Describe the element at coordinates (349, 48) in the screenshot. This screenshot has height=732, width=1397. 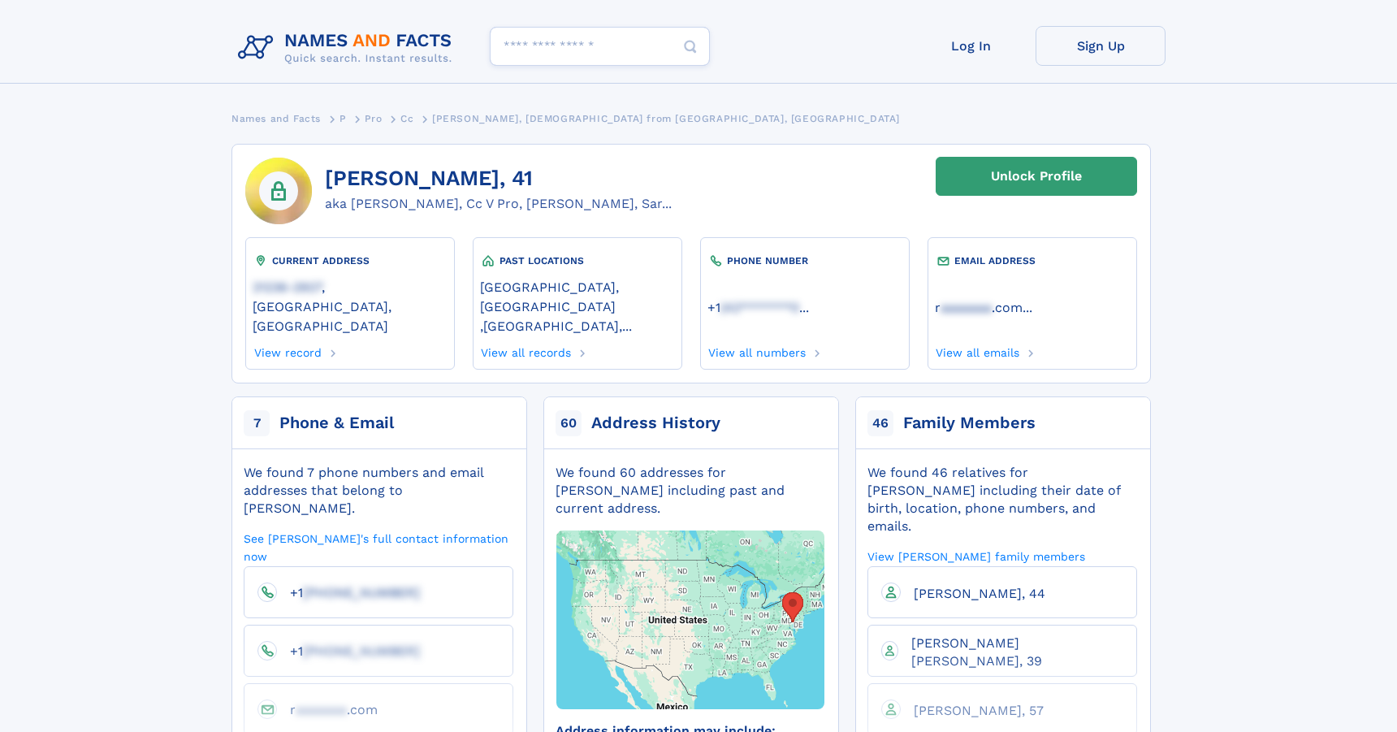
I see `img: Logo Names and Facts` at that location.